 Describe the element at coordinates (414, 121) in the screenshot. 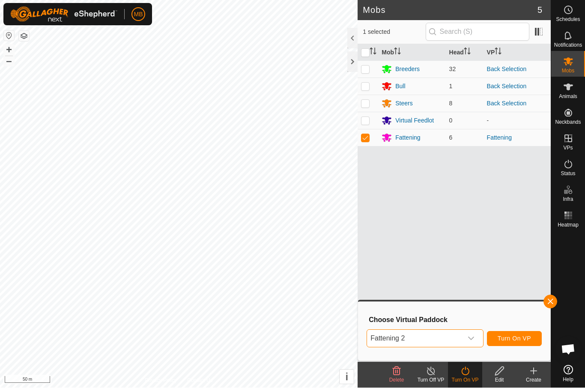

I see `div: Virtual Feedlot` at that location.